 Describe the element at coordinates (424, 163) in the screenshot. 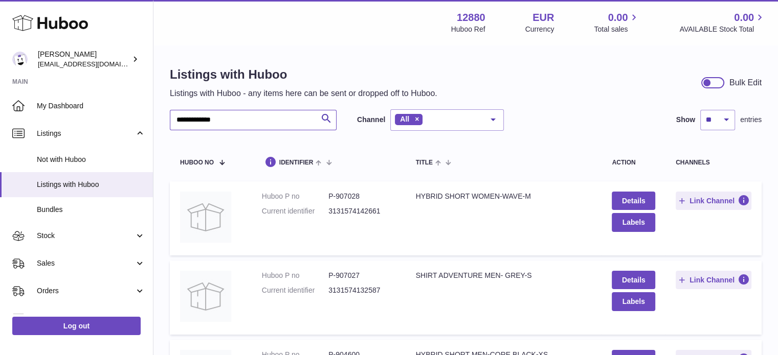

I see `span: title` at that location.